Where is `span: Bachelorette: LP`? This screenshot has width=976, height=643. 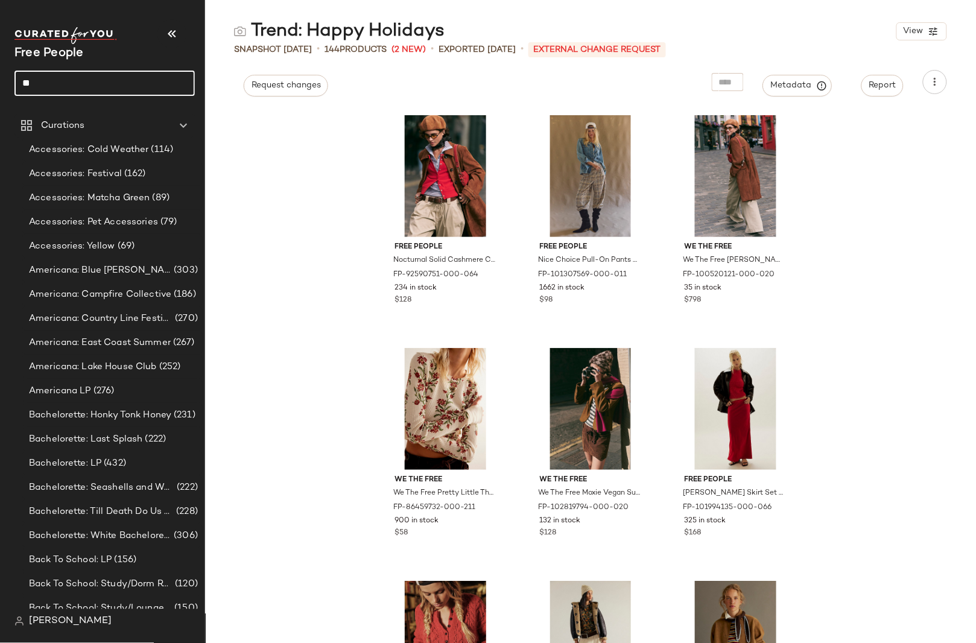
span: Bachelorette: LP is located at coordinates (65, 463).